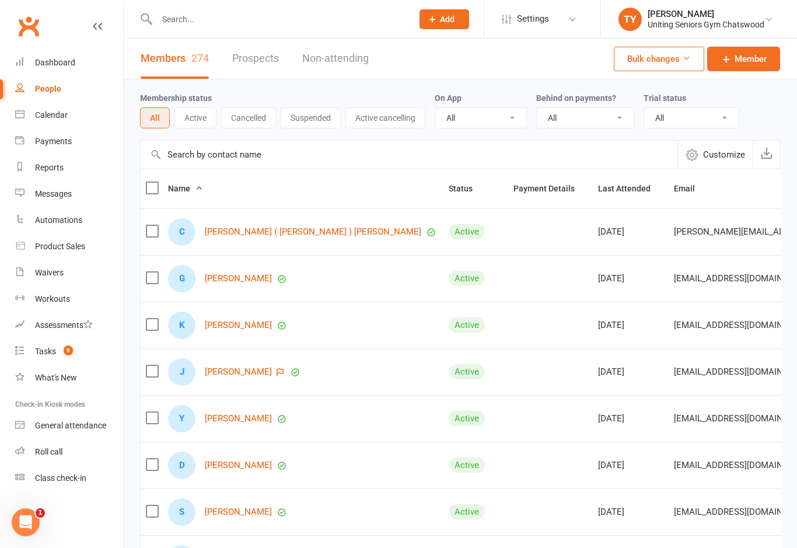 The width and height of the screenshot is (797, 548). Describe the element at coordinates (576, 98) in the screenshot. I see `label: Behind on payments?` at that location.